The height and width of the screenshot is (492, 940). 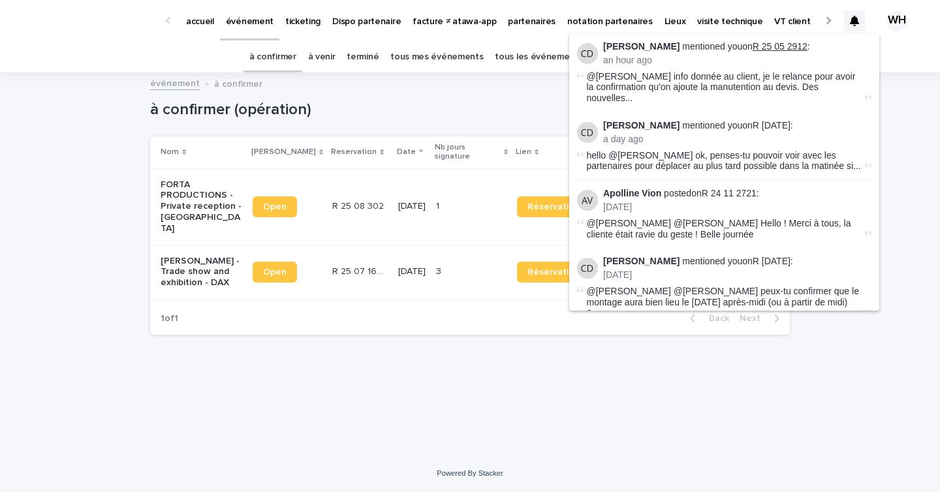 What do you see at coordinates (170, 152) in the screenshot?
I see `p: Nom` at bounding box center [170, 152].